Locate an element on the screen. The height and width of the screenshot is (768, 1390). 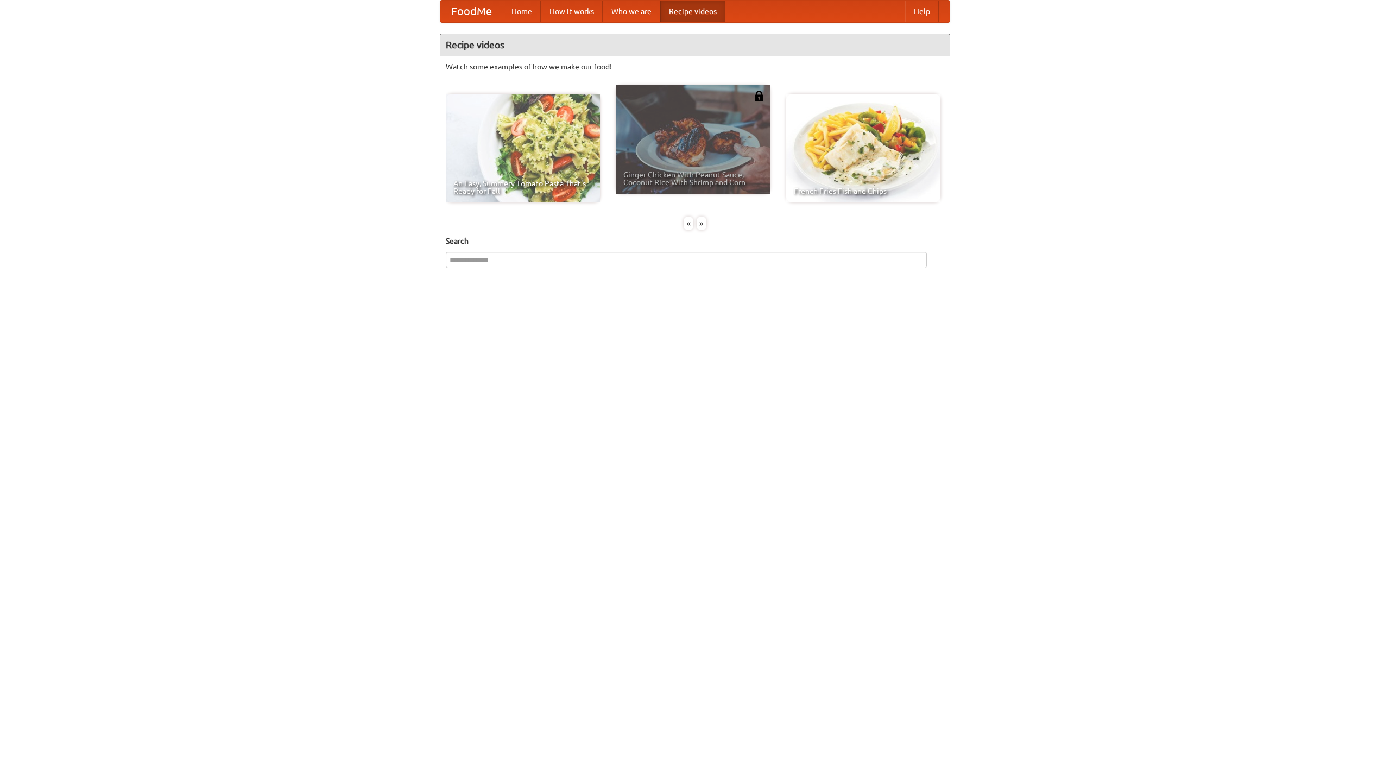
p: Watch some examples of how we make our food! is located at coordinates (695, 67).